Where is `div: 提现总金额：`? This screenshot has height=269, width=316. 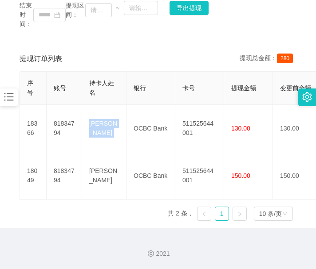 div: 提现总金额： is located at coordinates (268, 59).